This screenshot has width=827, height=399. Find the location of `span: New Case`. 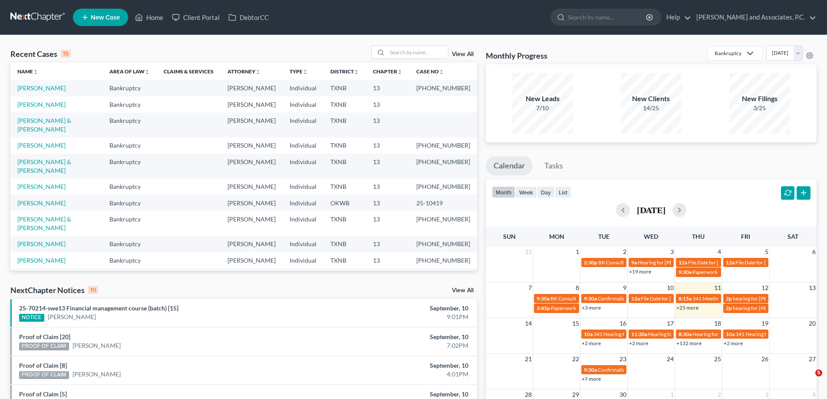

span: New Case is located at coordinates (105, 17).